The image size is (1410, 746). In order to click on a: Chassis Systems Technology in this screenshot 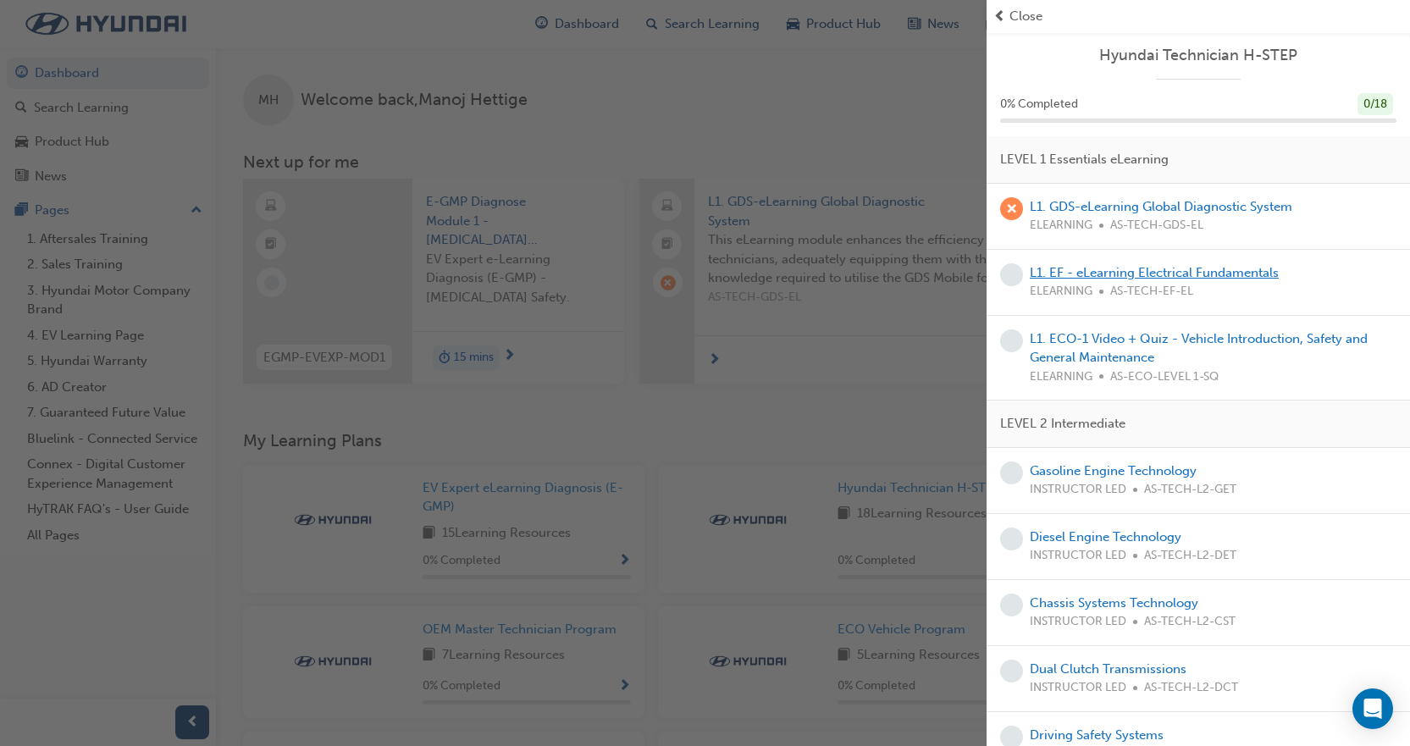, I will do `click(1114, 603)`.